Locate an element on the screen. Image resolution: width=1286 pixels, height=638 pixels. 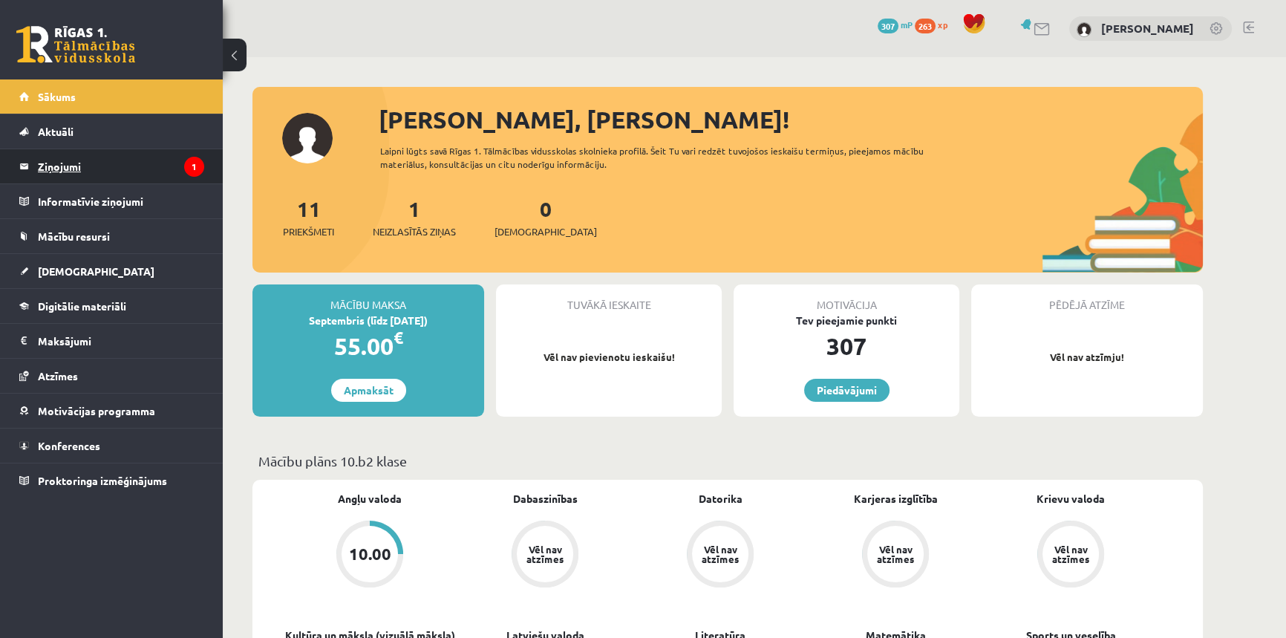
a: Dabaszinības is located at coordinates (545, 498).